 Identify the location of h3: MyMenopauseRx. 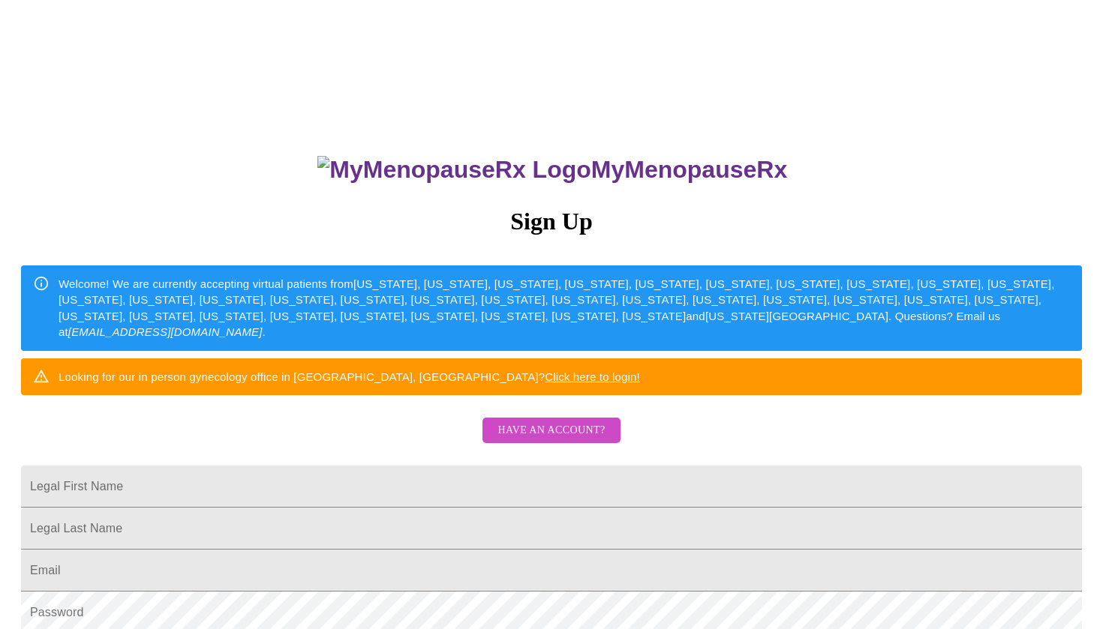
(553, 170).